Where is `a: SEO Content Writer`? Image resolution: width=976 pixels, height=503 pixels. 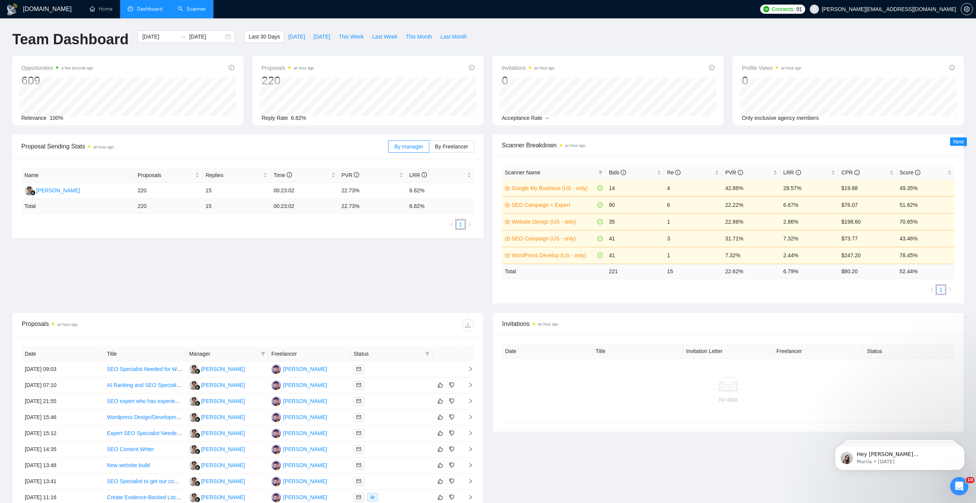 a: SEO Content Writer is located at coordinates (130, 449).